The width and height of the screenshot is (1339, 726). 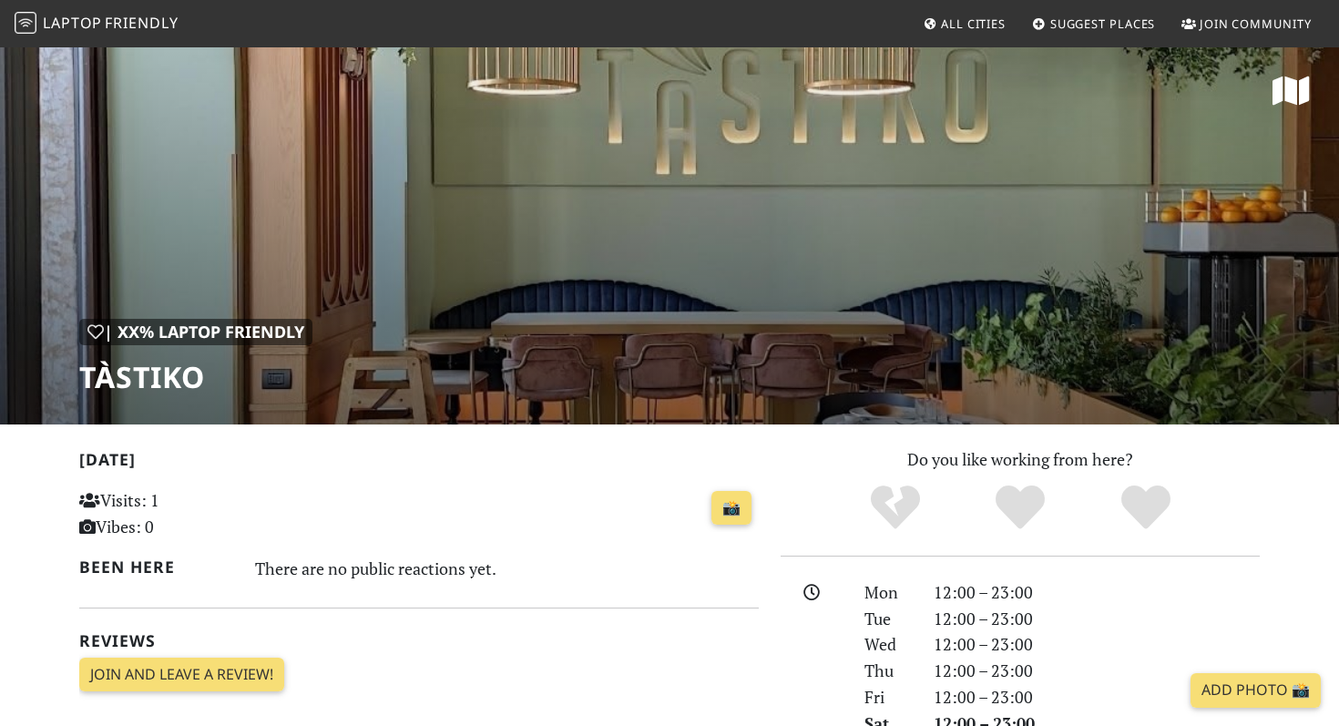 What do you see at coordinates (97, 24) in the screenshot?
I see `a: LaptopFriendly LaptopFriendly` at bounding box center [97, 24].